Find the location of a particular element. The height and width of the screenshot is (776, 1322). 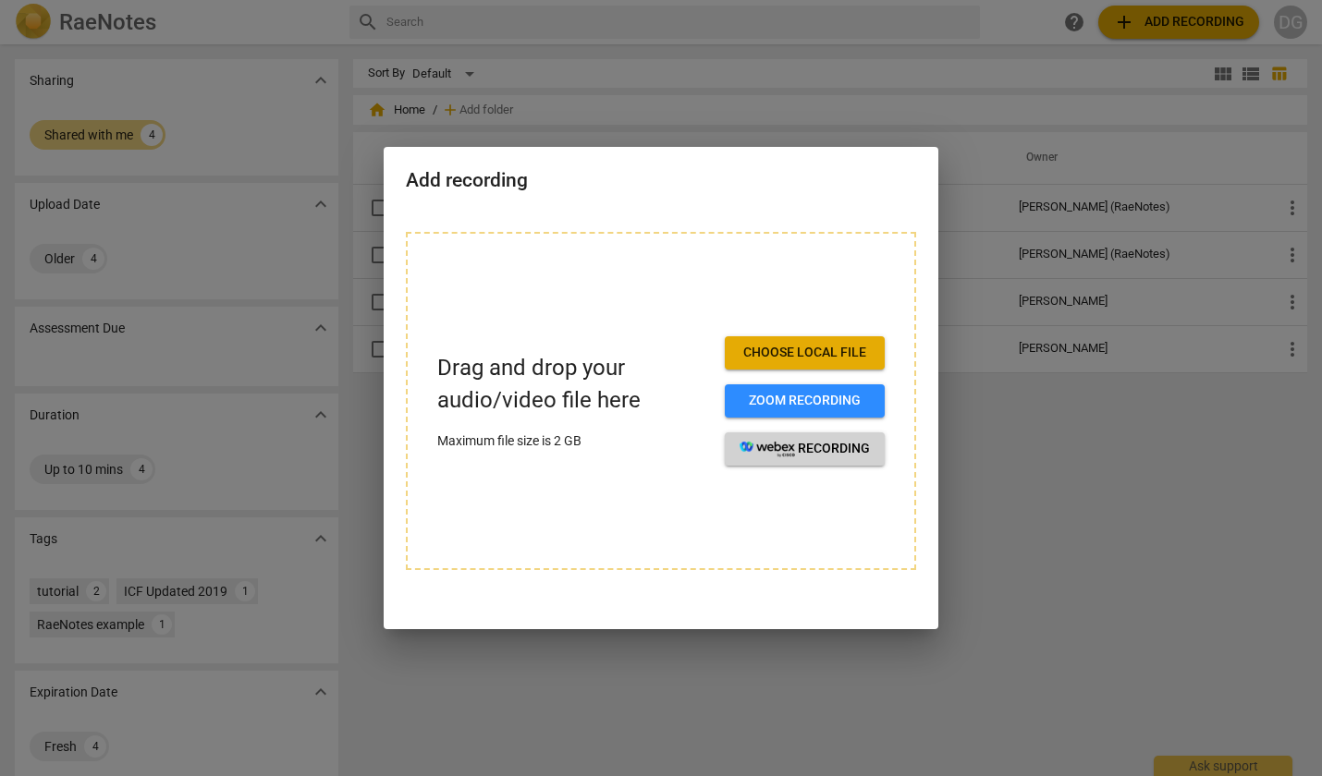

span: recording is located at coordinates (804, 449).